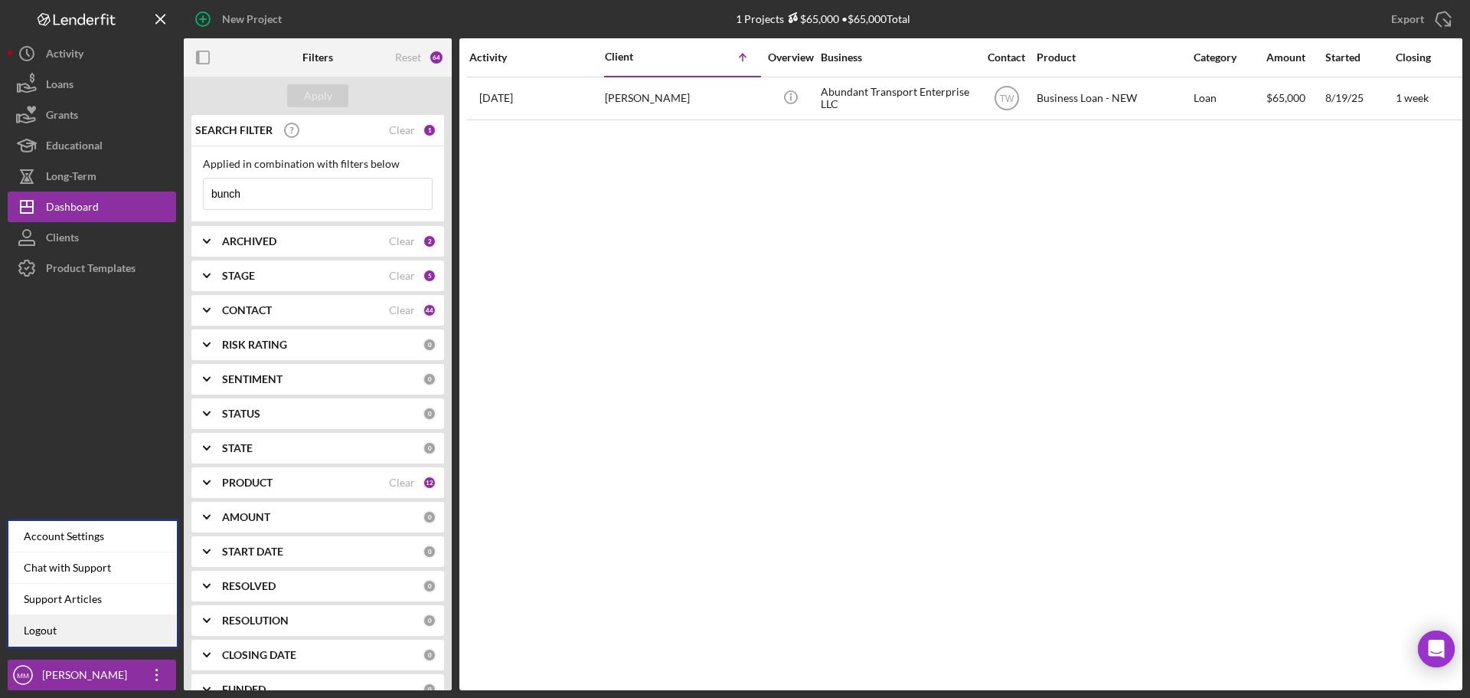 Image resolution: width=1470 pixels, height=698 pixels. I want to click on button: Product Templates, so click(92, 268).